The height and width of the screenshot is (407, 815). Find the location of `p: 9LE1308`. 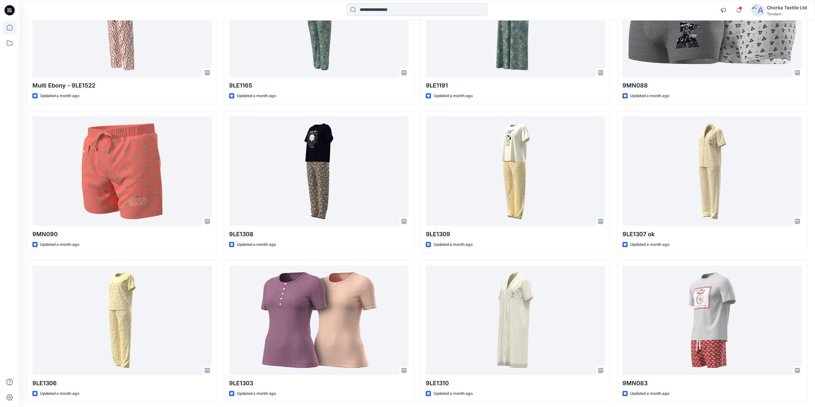

p: 9LE1308 is located at coordinates (319, 235).